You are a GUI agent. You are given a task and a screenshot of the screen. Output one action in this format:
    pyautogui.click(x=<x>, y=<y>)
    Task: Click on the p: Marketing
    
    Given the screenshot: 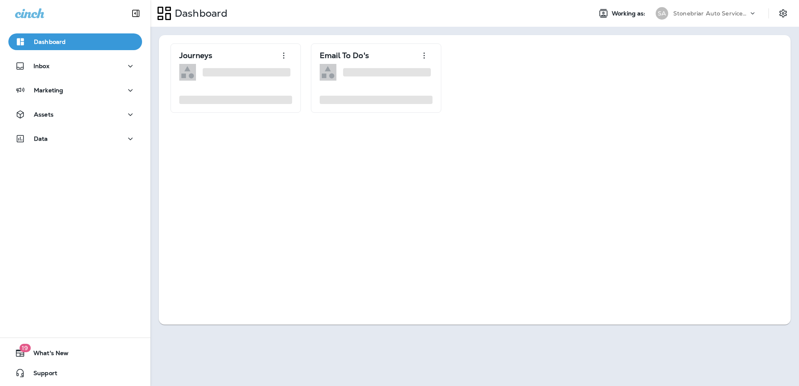 What is the action you would take?
    pyautogui.click(x=48, y=90)
    